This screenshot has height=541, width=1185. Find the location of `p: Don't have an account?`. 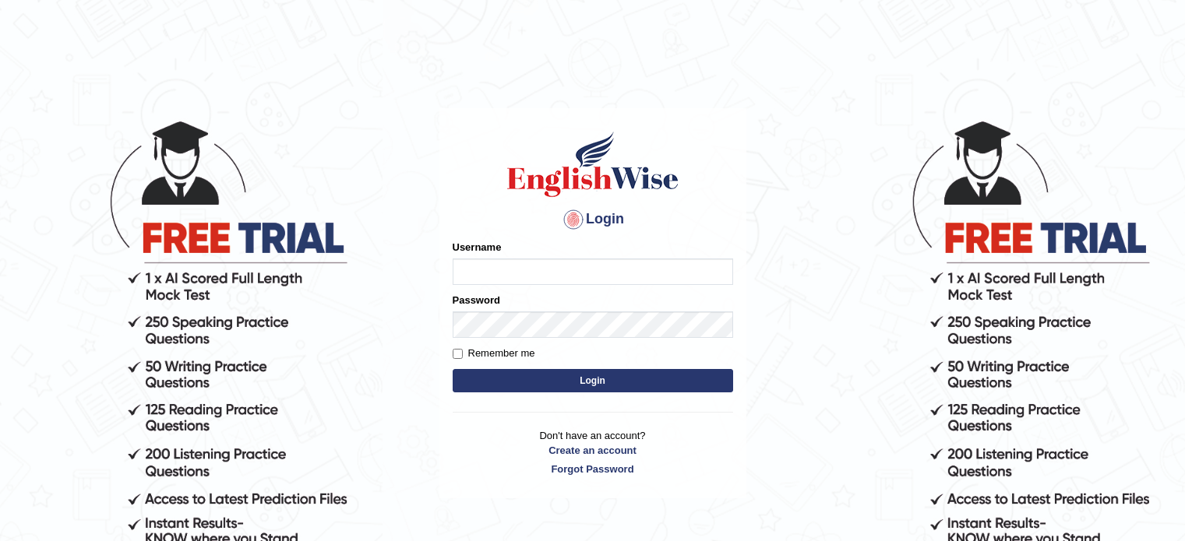

p: Don't have an account? is located at coordinates (593, 452).